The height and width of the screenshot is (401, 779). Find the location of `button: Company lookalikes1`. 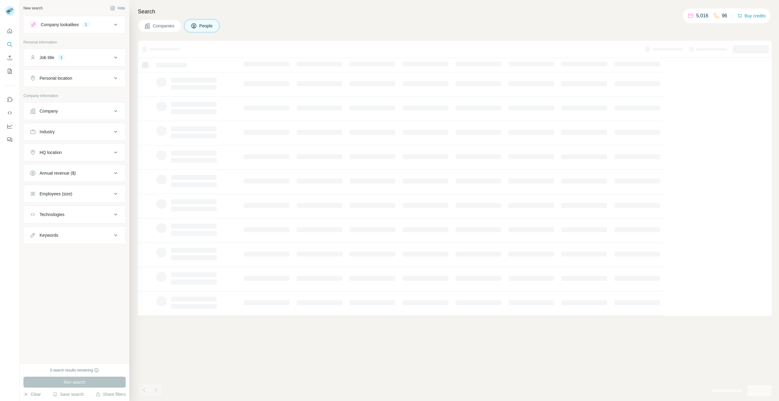

button: Company lookalikes1 is located at coordinates (75, 25).